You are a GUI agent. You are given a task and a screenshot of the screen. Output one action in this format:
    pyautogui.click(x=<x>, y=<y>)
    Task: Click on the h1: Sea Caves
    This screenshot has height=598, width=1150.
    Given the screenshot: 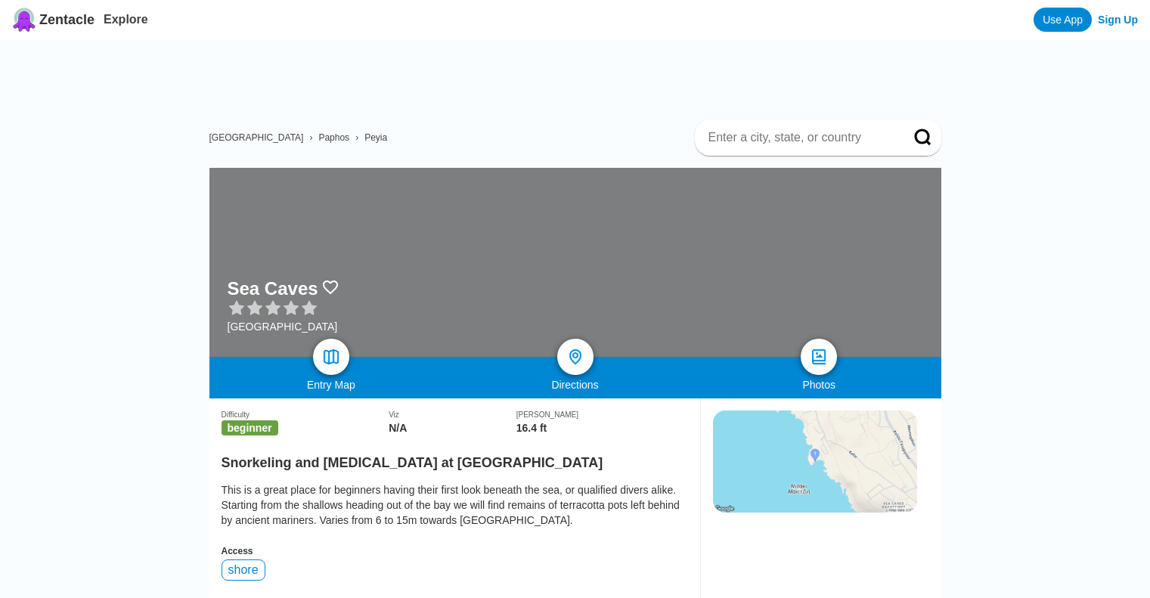 What is the action you would take?
    pyautogui.click(x=273, y=289)
    